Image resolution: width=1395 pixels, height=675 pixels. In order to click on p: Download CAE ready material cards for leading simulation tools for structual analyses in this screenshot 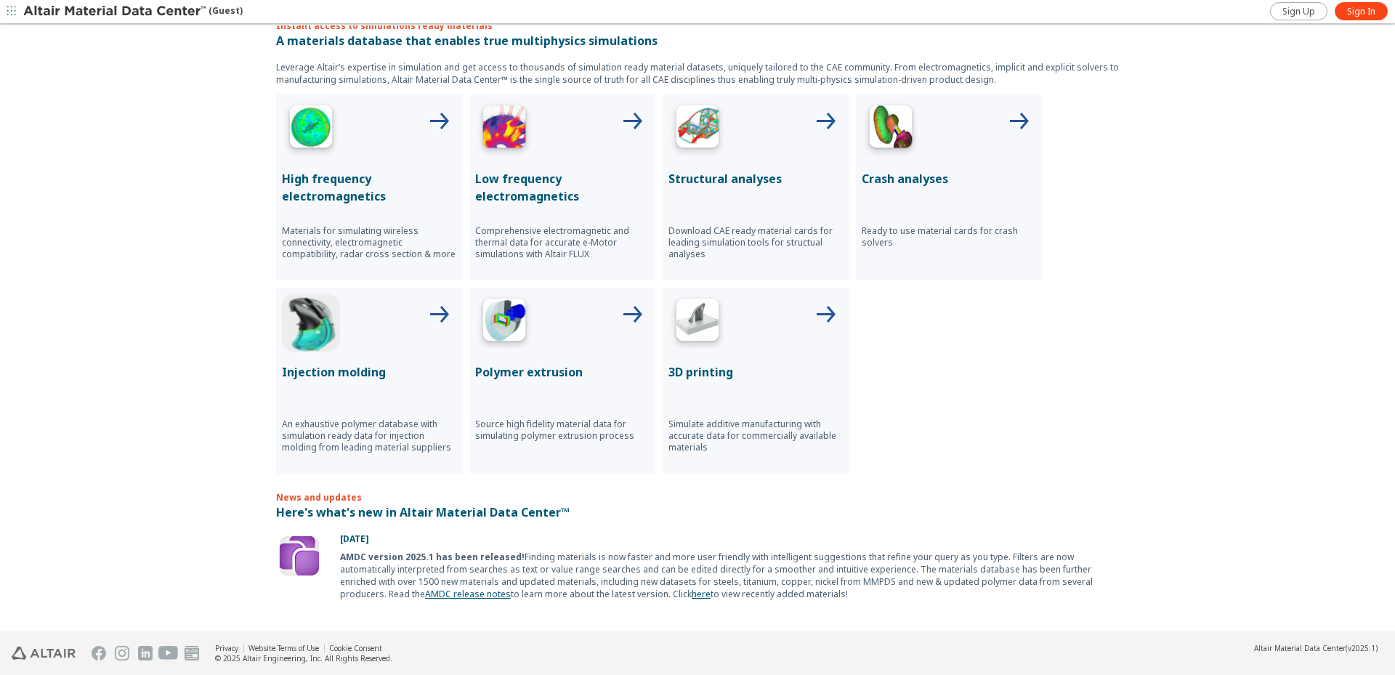, I will do `click(756, 243)`.